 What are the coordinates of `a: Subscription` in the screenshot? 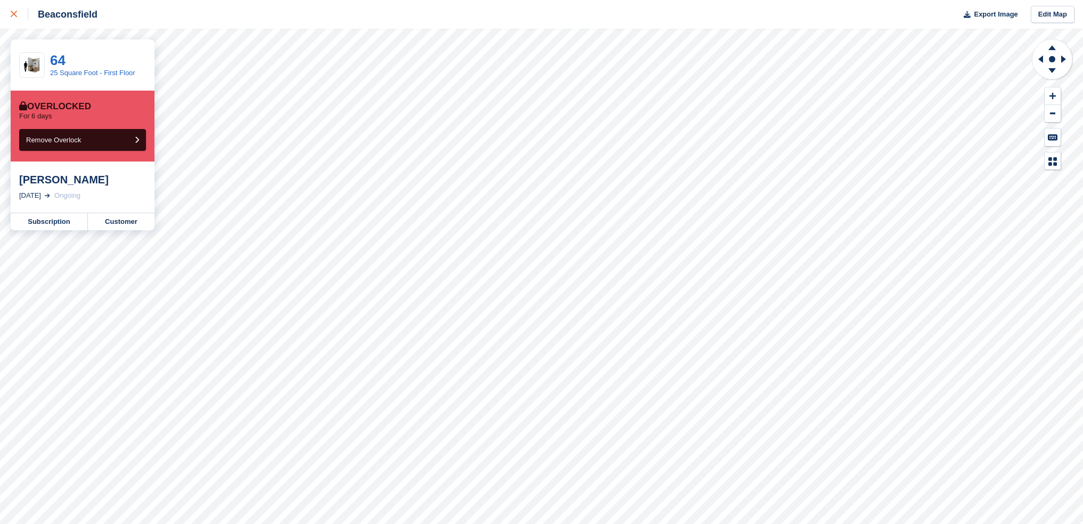 It's located at (49, 222).